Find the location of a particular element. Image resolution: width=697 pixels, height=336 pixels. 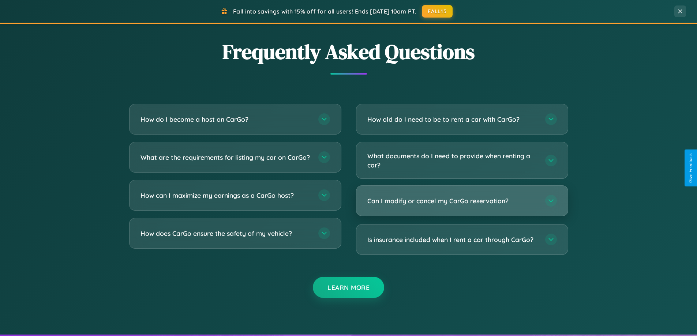

div: Give Feedback is located at coordinates (691, 168).